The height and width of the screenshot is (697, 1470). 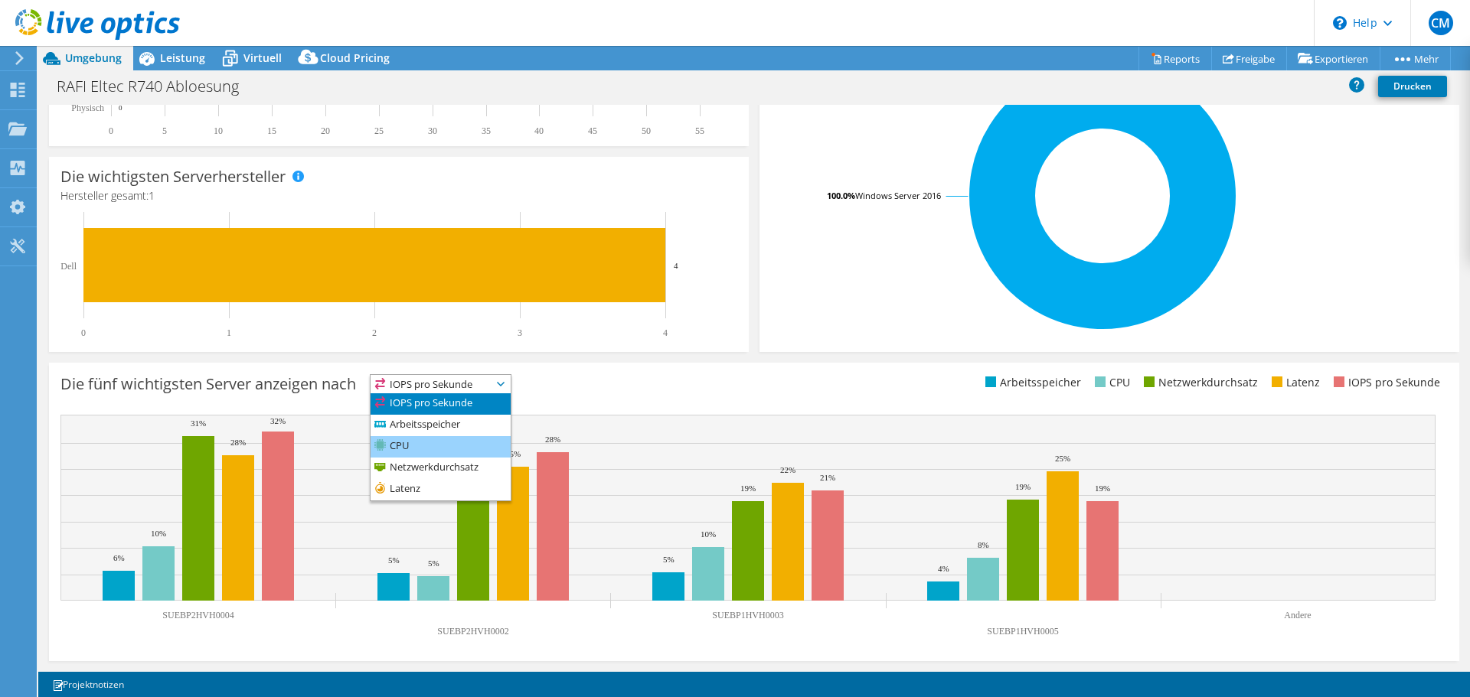 What do you see at coordinates (593, 131) in the screenshot?
I see `text: 45` at bounding box center [593, 131].